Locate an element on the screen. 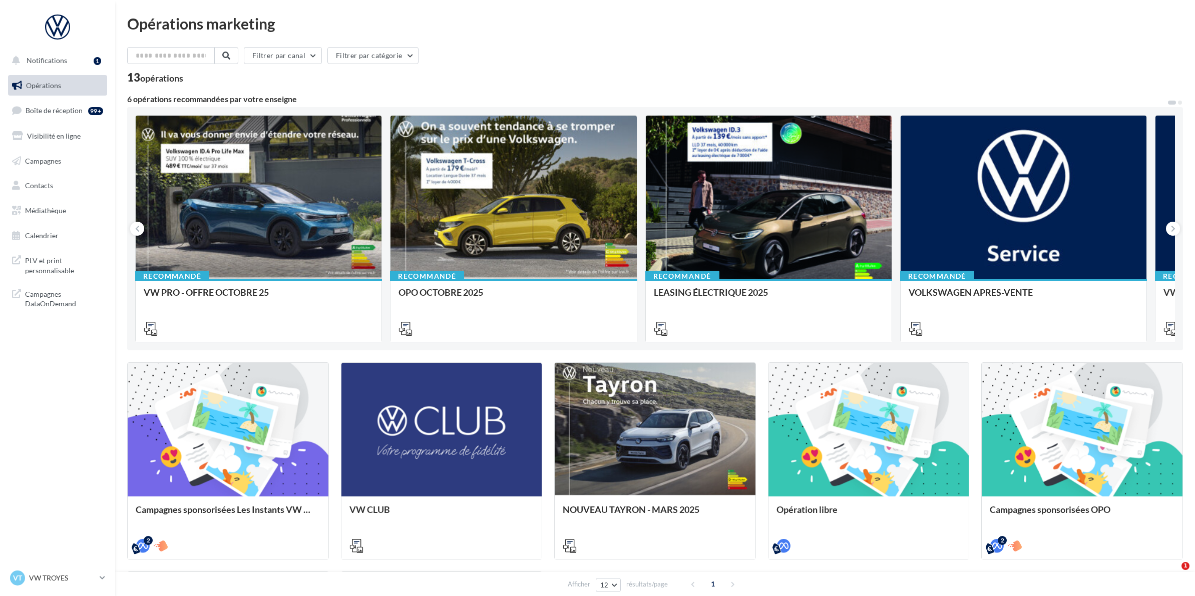 Image resolution: width=1195 pixels, height=596 pixels. span: Médiathèque is located at coordinates (46, 210).